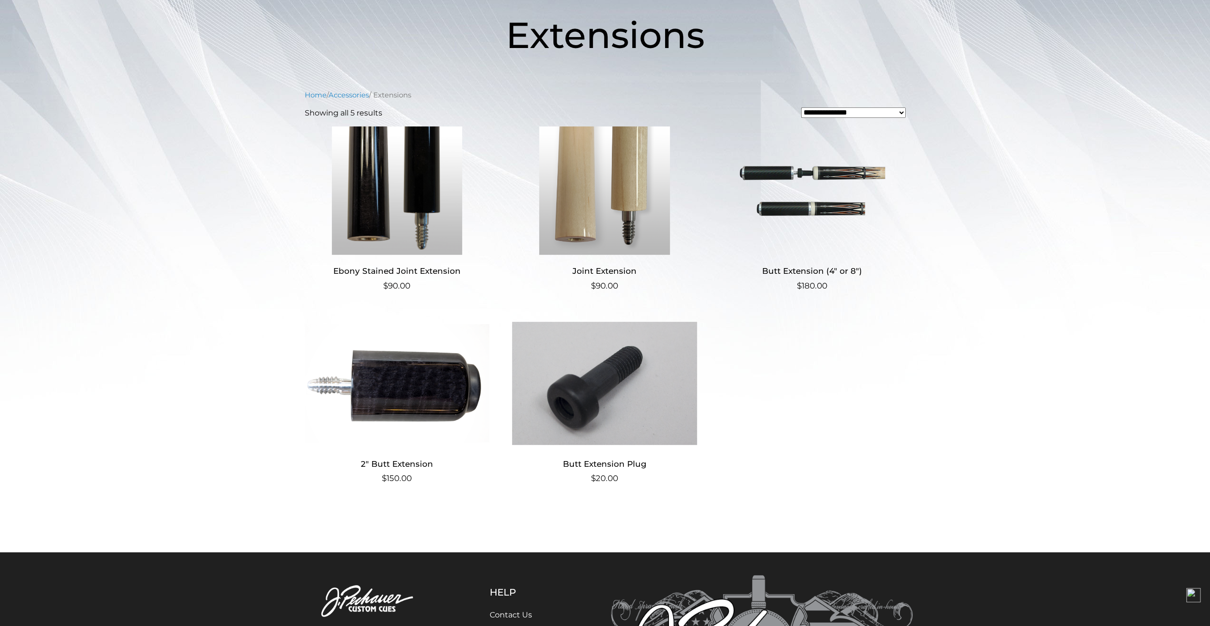  Describe the element at coordinates (316, 95) in the screenshot. I see `a: Home` at that location.